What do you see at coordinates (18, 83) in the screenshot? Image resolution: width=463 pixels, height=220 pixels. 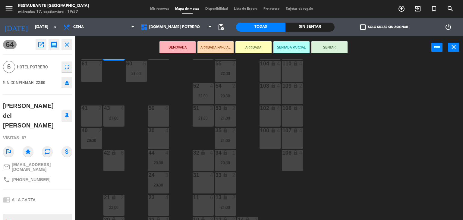 I see `span: SIN CONFIRMAR` at bounding box center [18, 83].